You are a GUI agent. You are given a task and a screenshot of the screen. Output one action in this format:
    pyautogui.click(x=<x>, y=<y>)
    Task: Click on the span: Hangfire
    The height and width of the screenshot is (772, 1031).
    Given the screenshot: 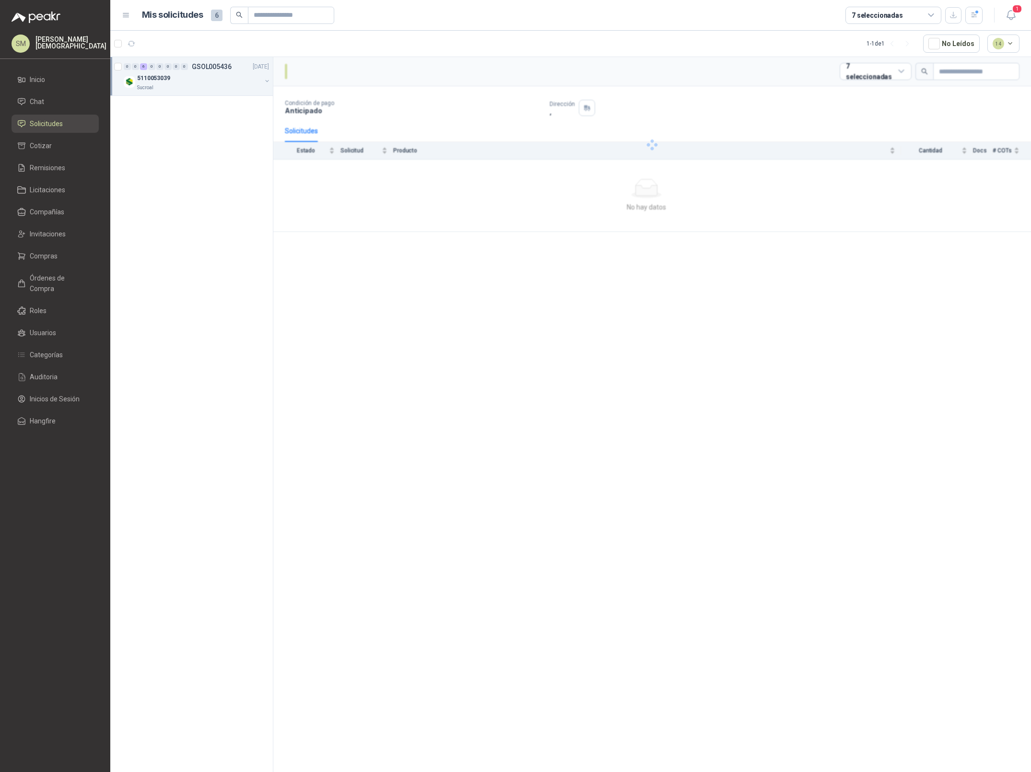 What is the action you would take?
    pyautogui.click(x=43, y=421)
    